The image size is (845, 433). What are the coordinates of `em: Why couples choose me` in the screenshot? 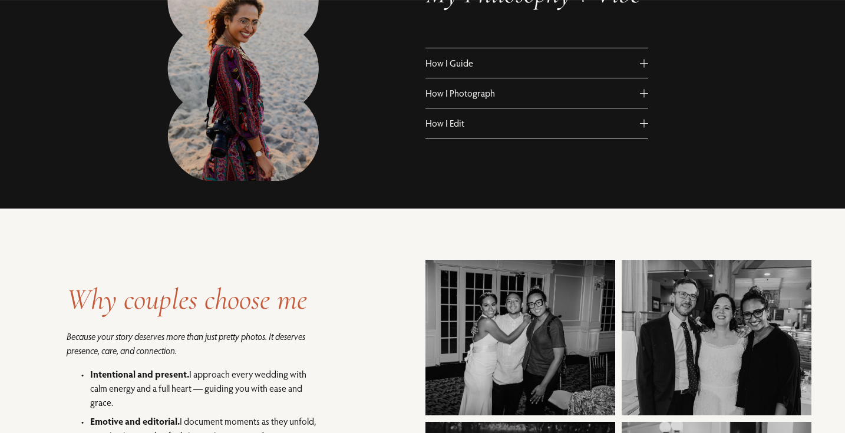 It's located at (187, 299).